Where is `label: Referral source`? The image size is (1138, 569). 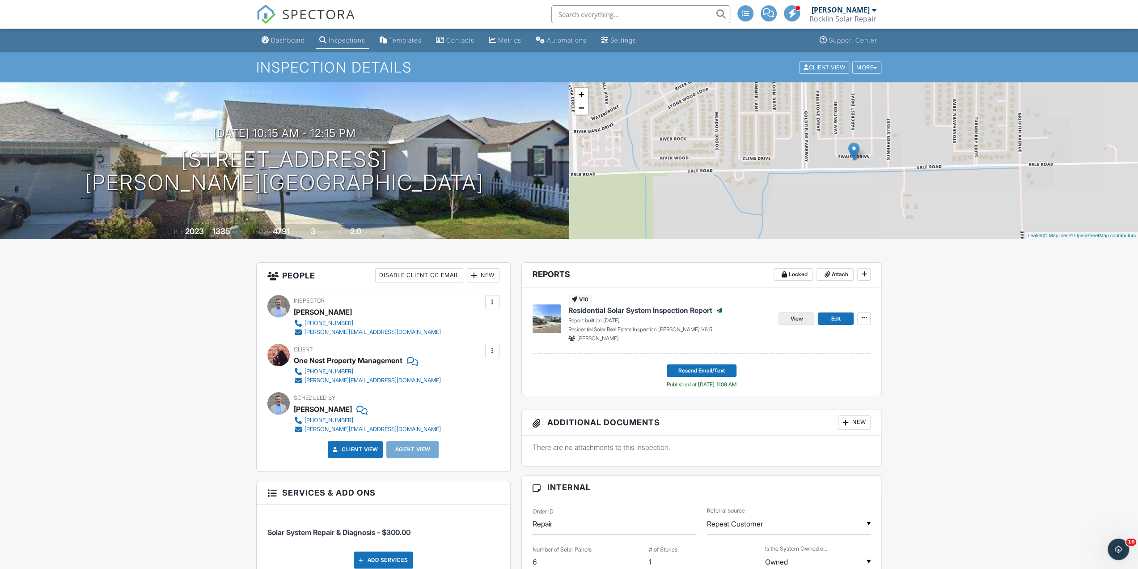 label: Referral source is located at coordinates (726, 510).